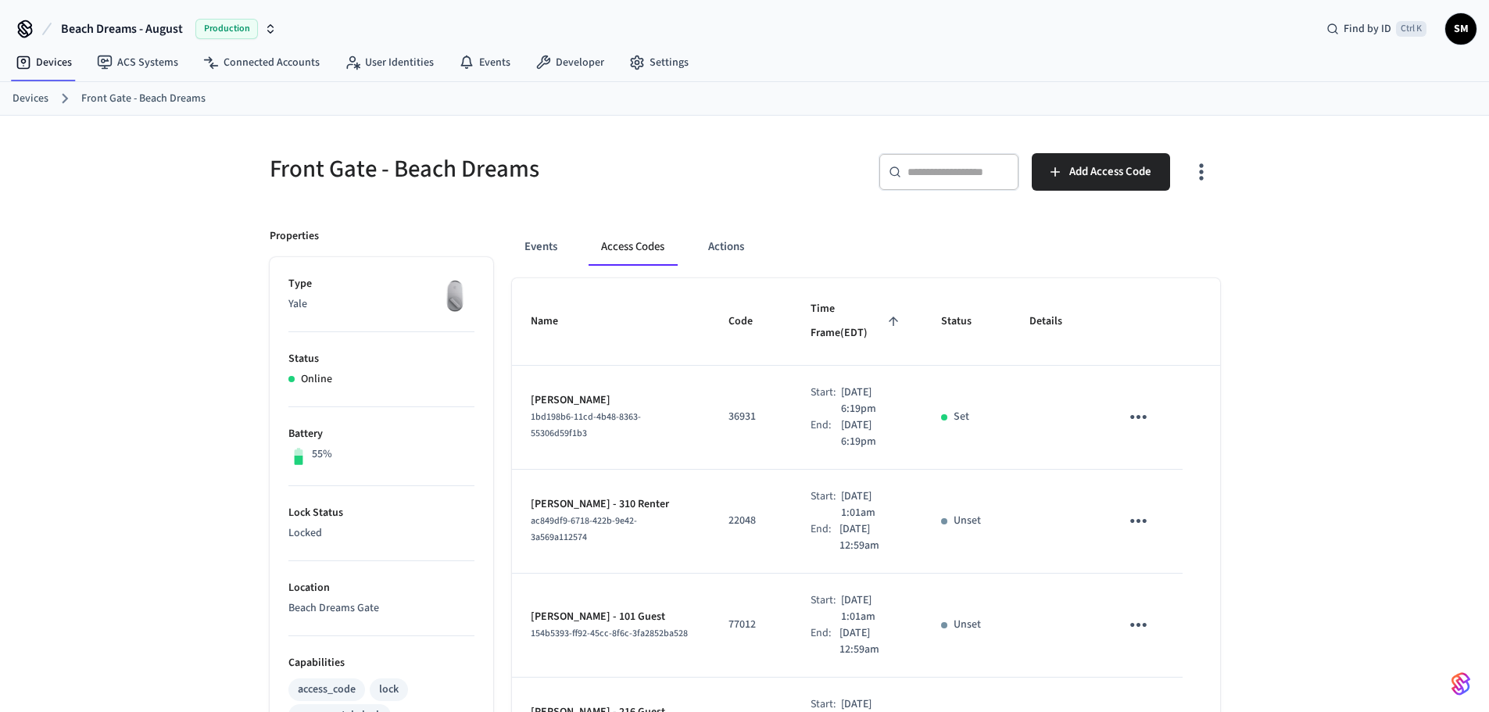 The width and height of the screenshot is (1489, 712). Describe the element at coordinates (381, 359) in the screenshot. I see `p: Status` at that location.